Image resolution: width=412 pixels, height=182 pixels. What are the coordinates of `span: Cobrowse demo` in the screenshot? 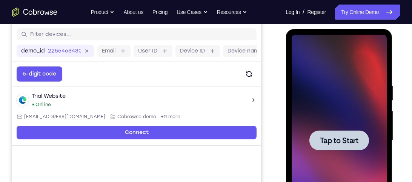 It's located at (125, 114).